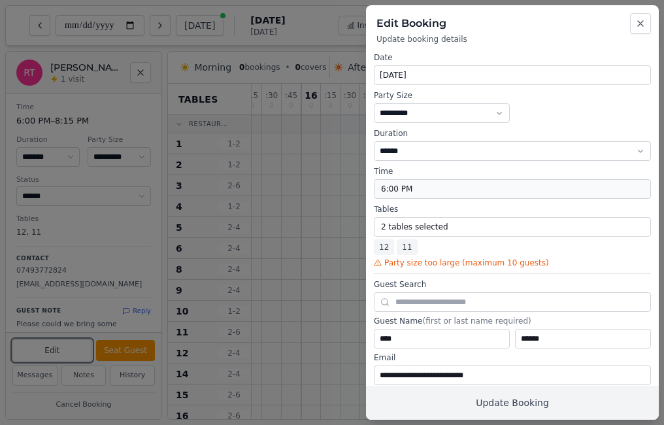 The height and width of the screenshot is (425, 664). I want to click on label: Party Size, so click(442, 95).